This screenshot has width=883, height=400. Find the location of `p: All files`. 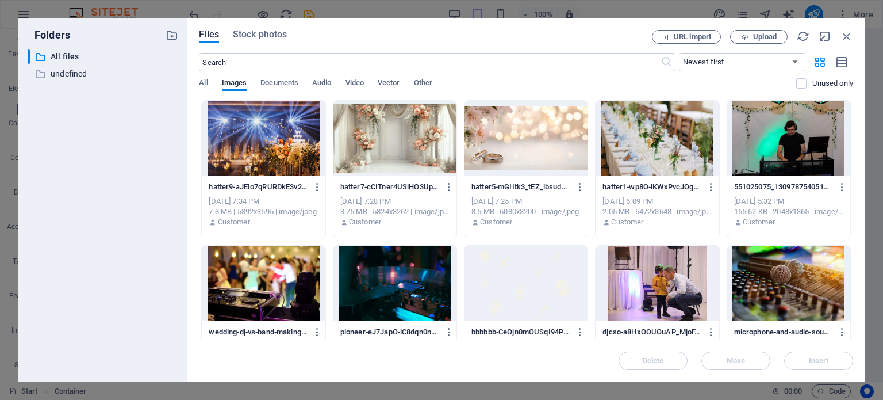

p: All files is located at coordinates (104, 56).